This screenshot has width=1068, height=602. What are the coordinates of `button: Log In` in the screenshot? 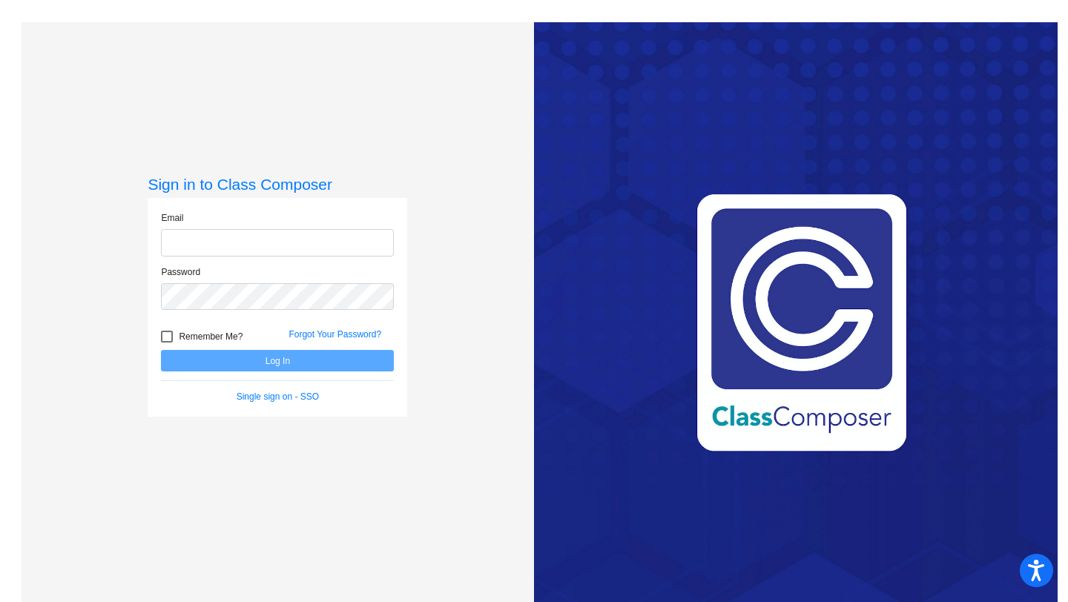 It's located at (277, 360).